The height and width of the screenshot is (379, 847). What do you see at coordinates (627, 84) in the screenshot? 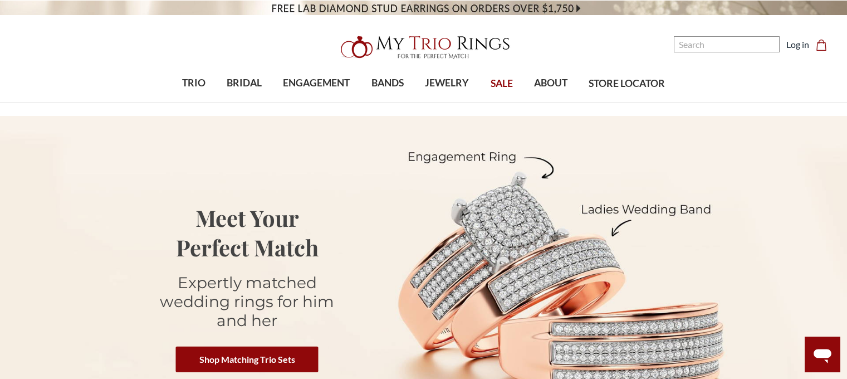
I see `span: STORE LOCATOR` at bounding box center [627, 84].